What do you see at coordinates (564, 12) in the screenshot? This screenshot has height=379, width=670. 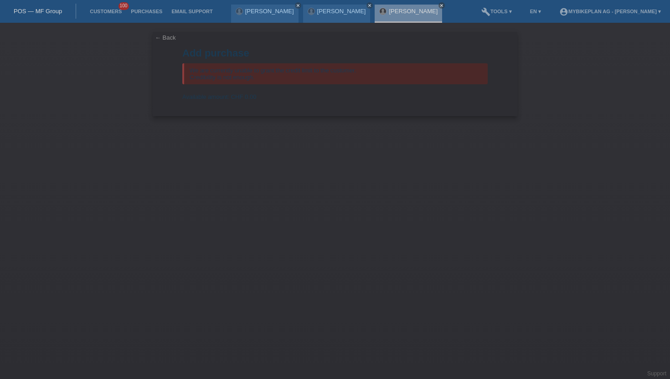 I see `i: account_circle` at bounding box center [564, 12].